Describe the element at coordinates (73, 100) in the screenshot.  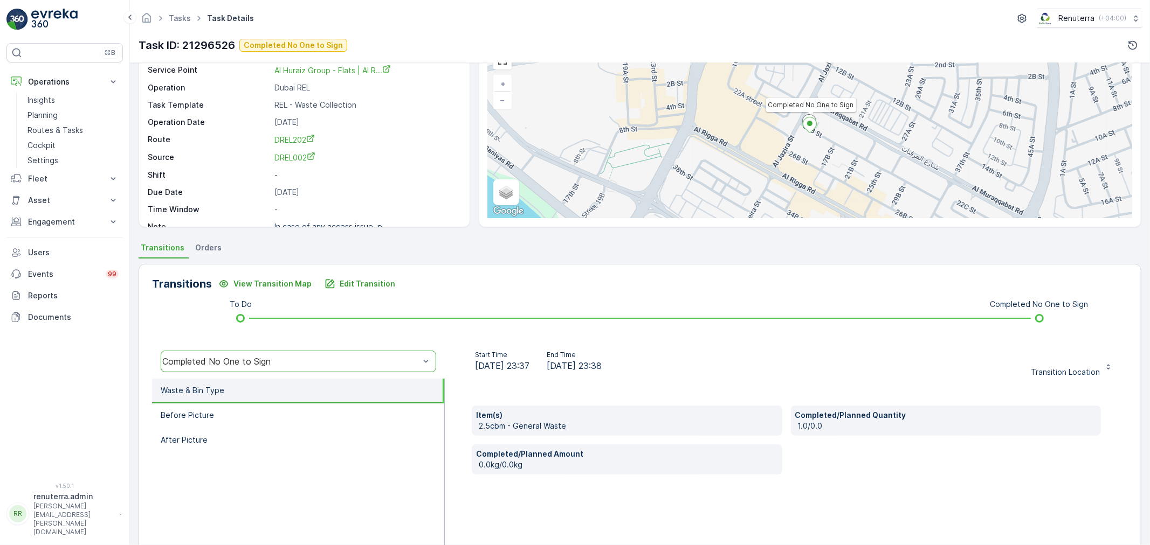
I see `a: Insights` at that location.